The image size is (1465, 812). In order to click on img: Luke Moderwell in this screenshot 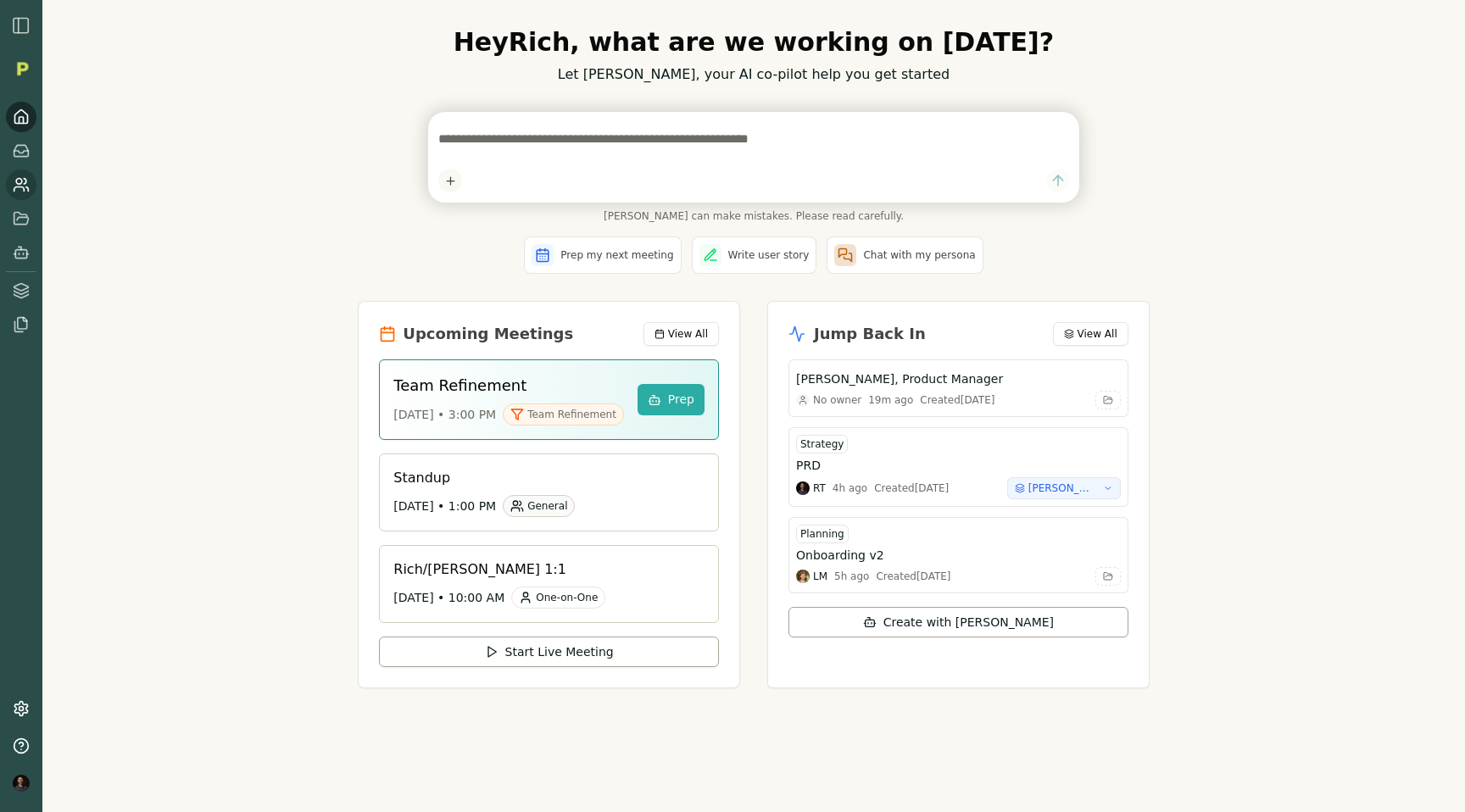, I will do `click(802, 576)`.